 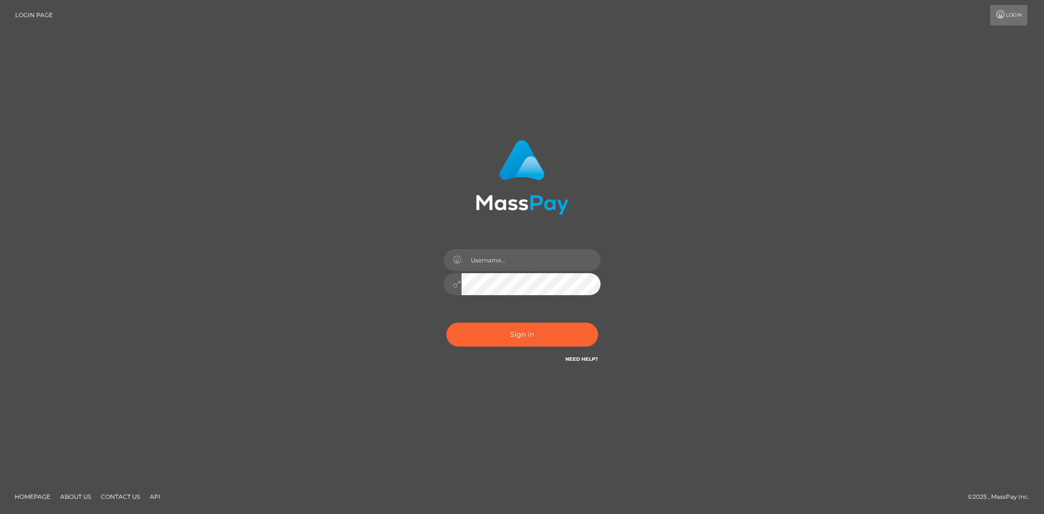 I want to click on a: Homepage, so click(x=32, y=496).